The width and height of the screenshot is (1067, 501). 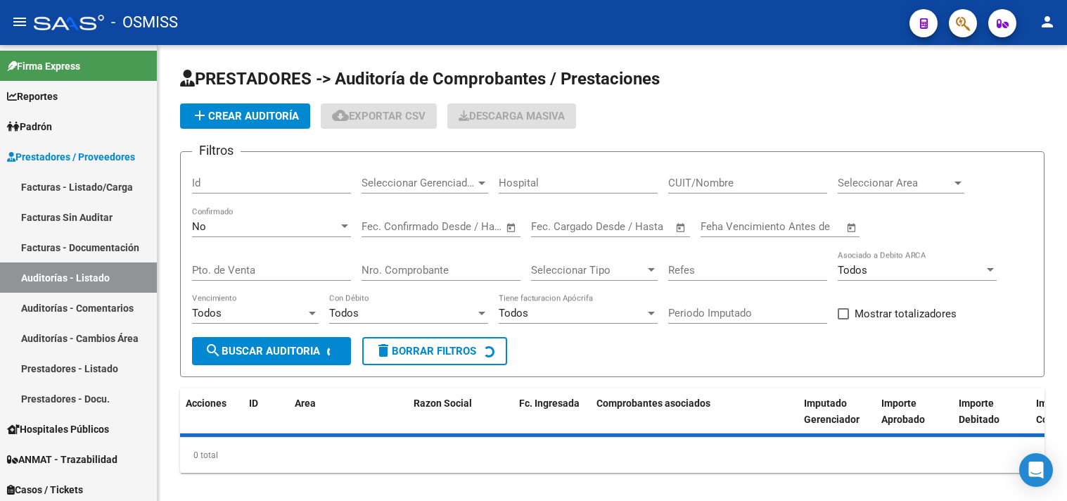 What do you see at coordinates (383, 350) in the screenshot?
I see `mat-icon: delete` at bounding box center [383, 350].